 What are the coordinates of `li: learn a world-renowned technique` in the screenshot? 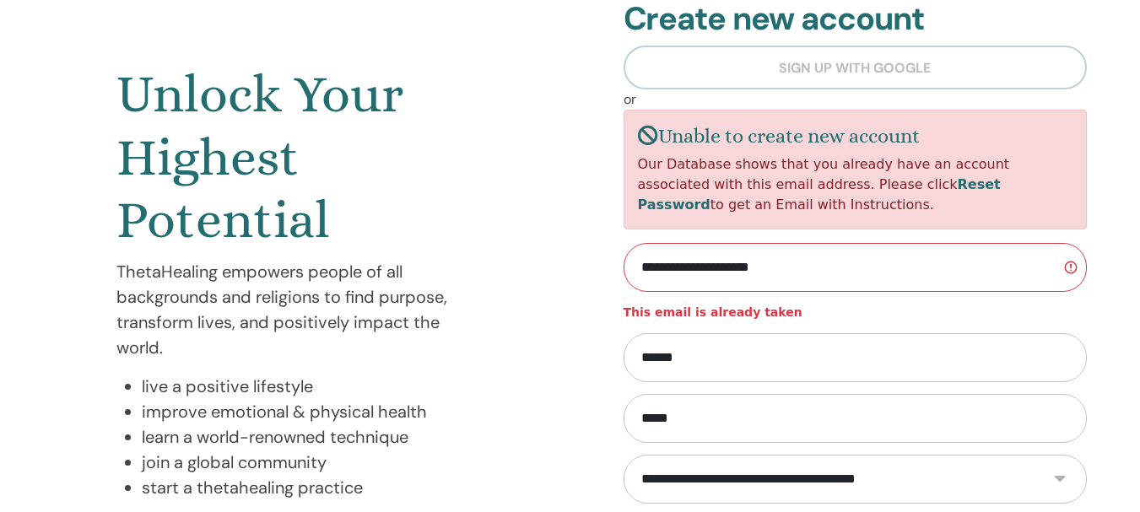 It's located at (298, 437).